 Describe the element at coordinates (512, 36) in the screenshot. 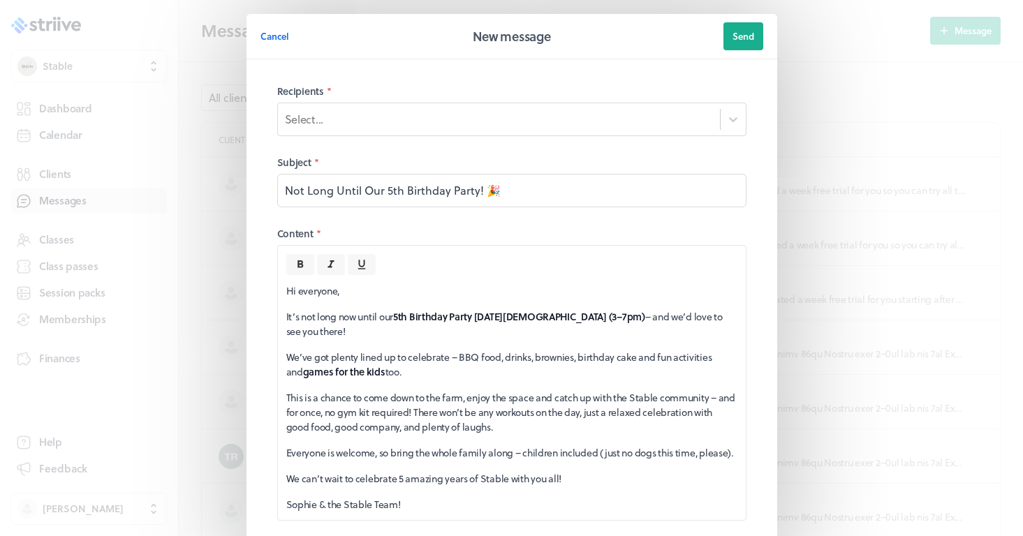

I see `h2: New message` at that location.